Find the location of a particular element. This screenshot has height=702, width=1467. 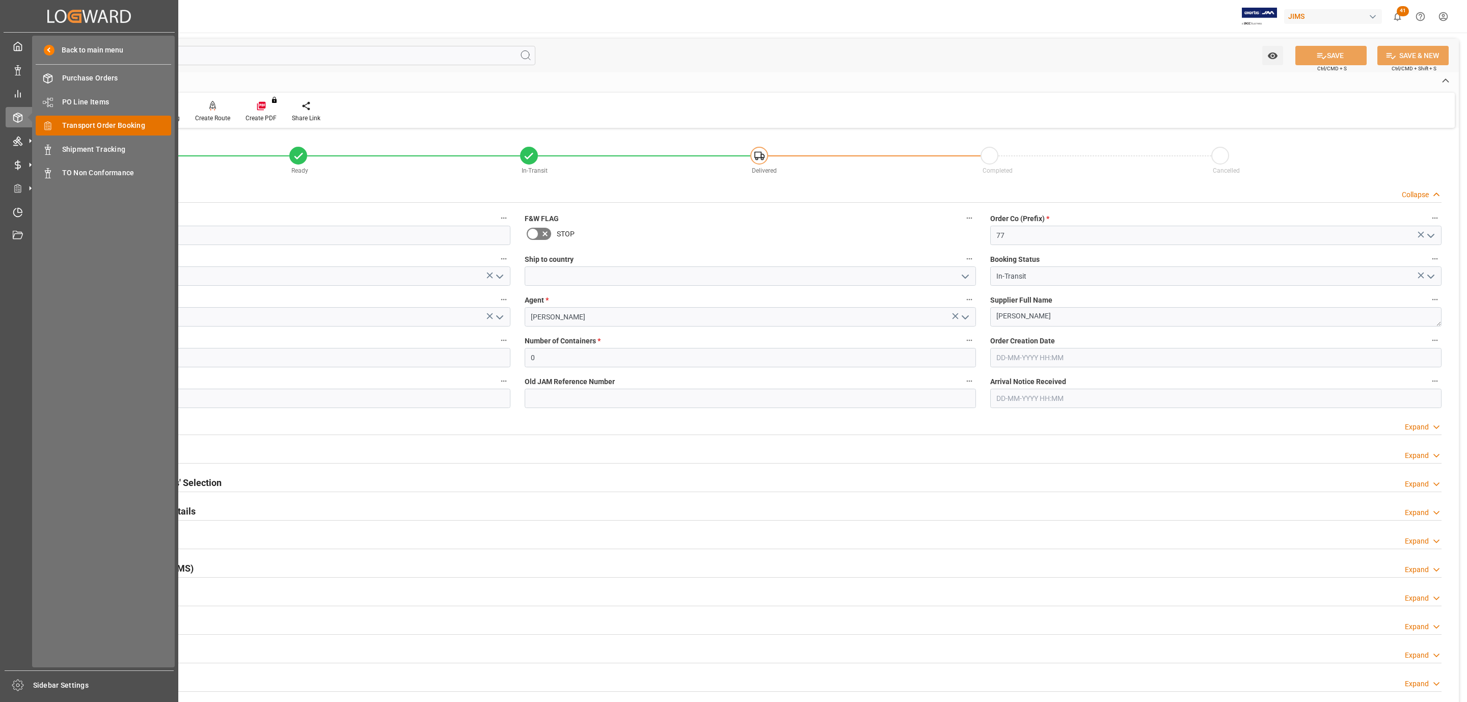

span: Delivered is located at coordinates (764, 171).